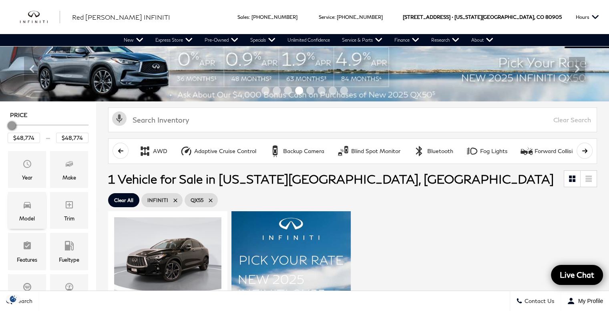 The image size is (609, 311). What do you see at coordinates (577, 275) in the screenshot?
I see `a: Live Chat` at bounding box center [577, 275].